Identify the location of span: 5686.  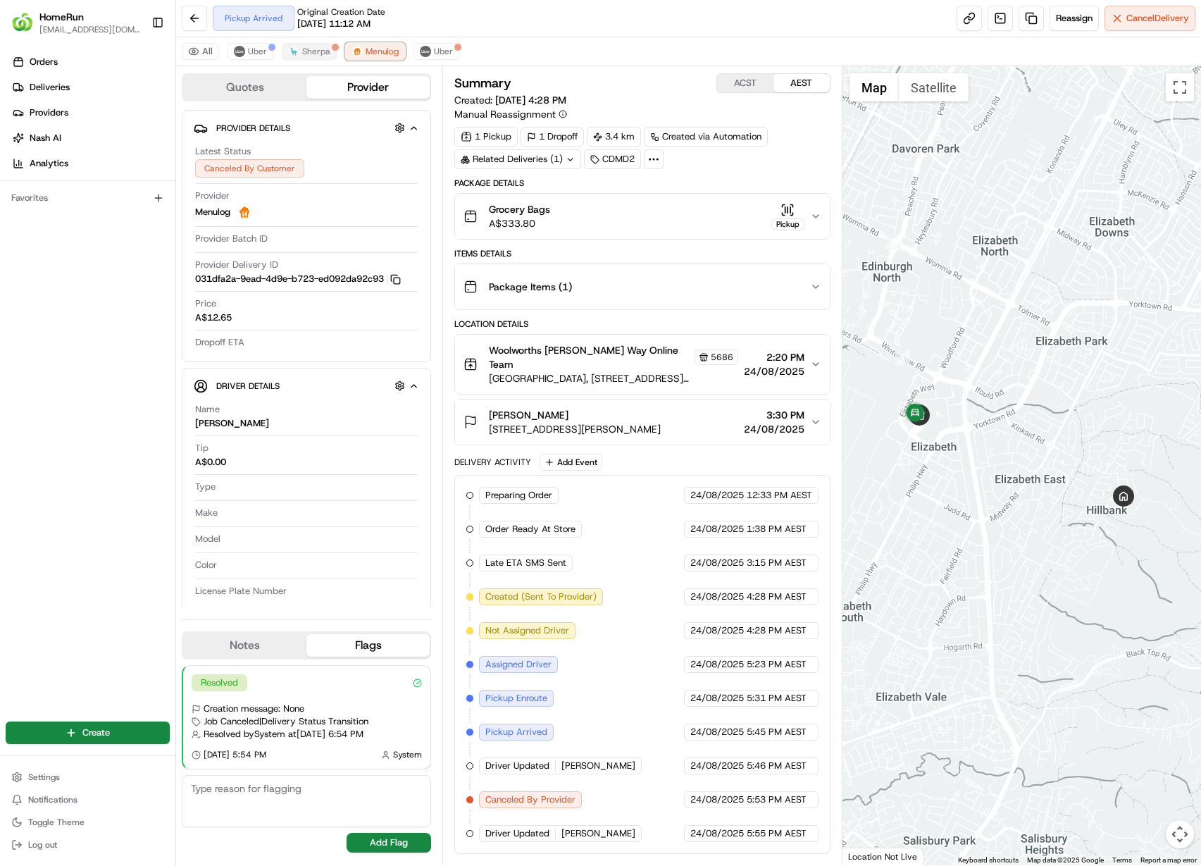
(722, 357).